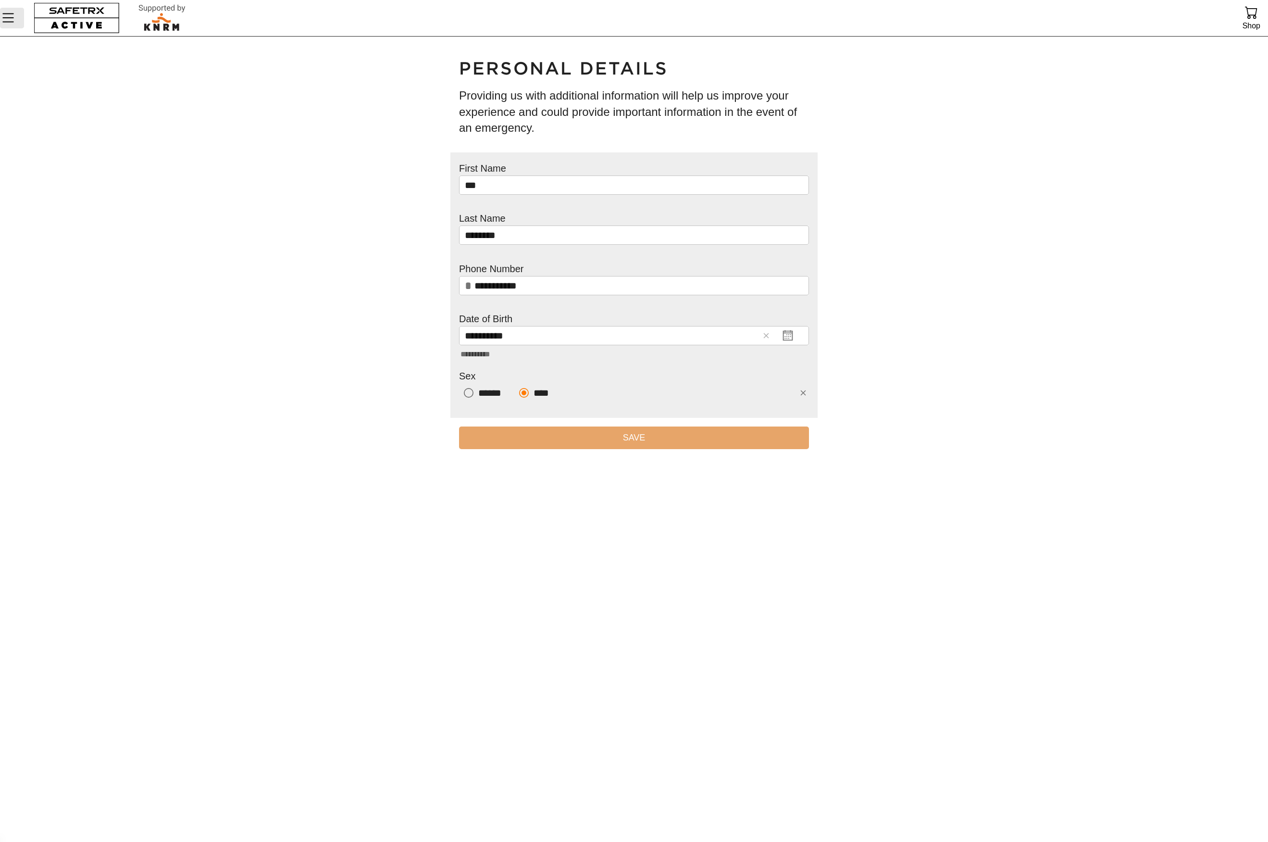 The image size is (1268, 842). I want to click on label: Sex, so click(467, 376).